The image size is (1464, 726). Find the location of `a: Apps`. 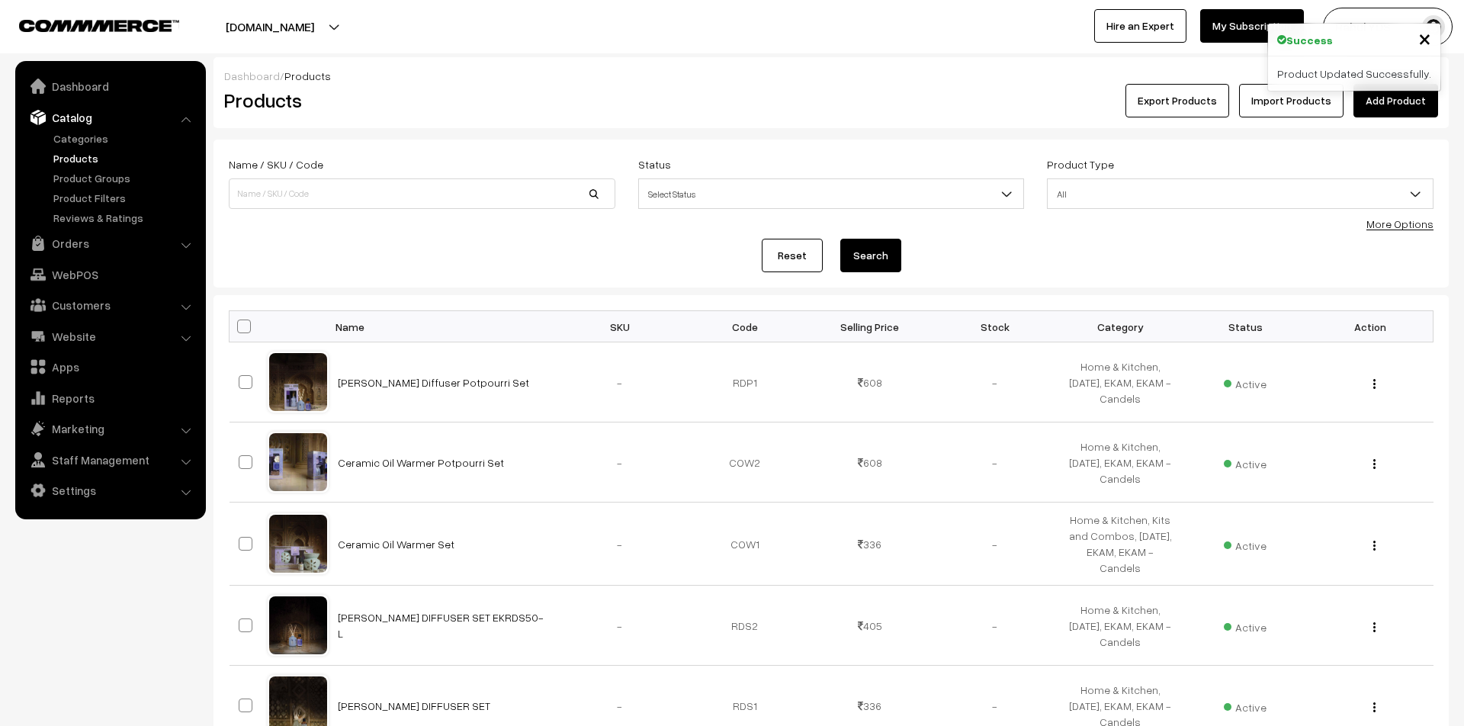

a: Apps is located at coordinates (110, 367).